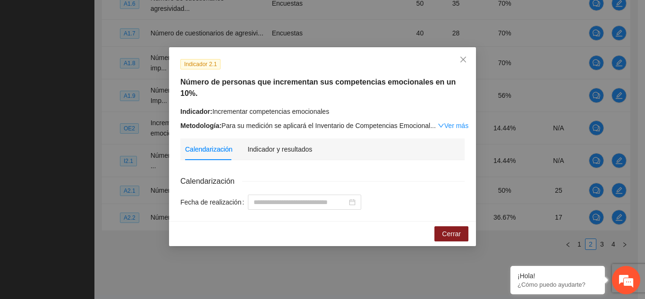  I want to click on span: Cerrar, so click(451, 234).